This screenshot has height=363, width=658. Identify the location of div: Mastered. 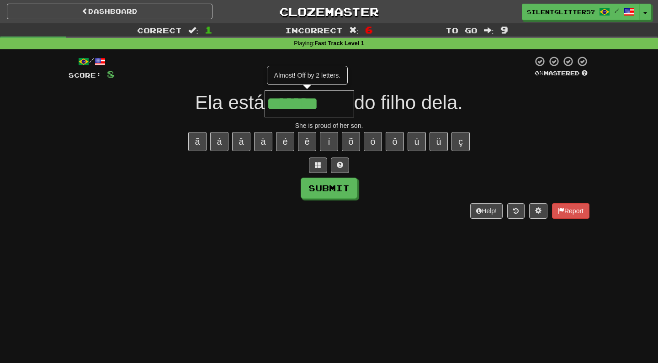
(561, 74).